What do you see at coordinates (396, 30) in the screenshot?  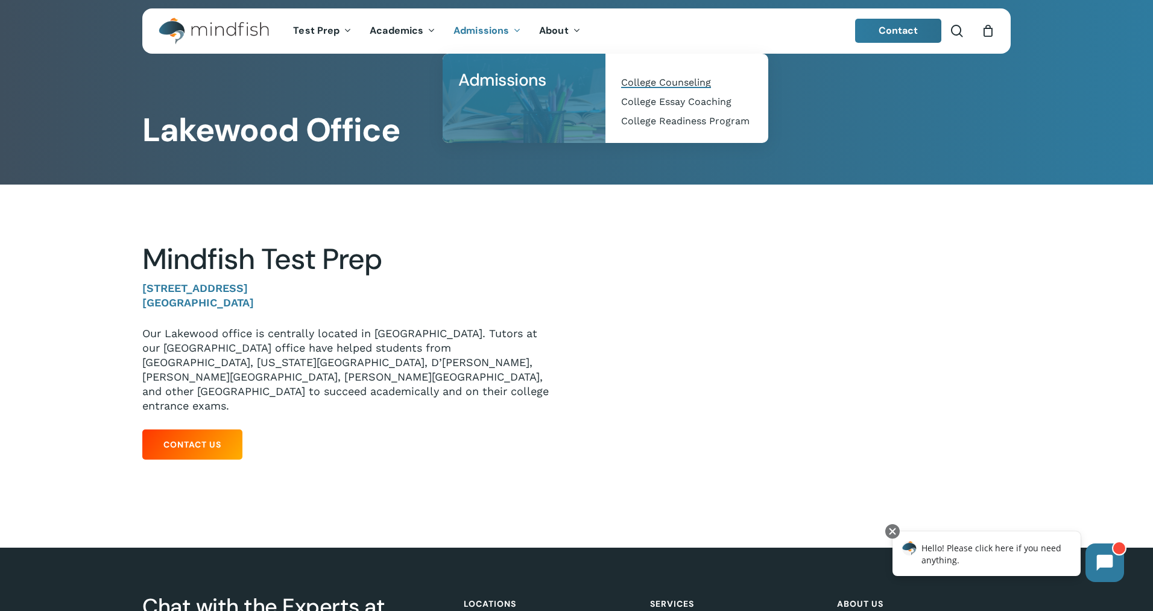 I see `span: Academics` at bounding box center [396, 30].